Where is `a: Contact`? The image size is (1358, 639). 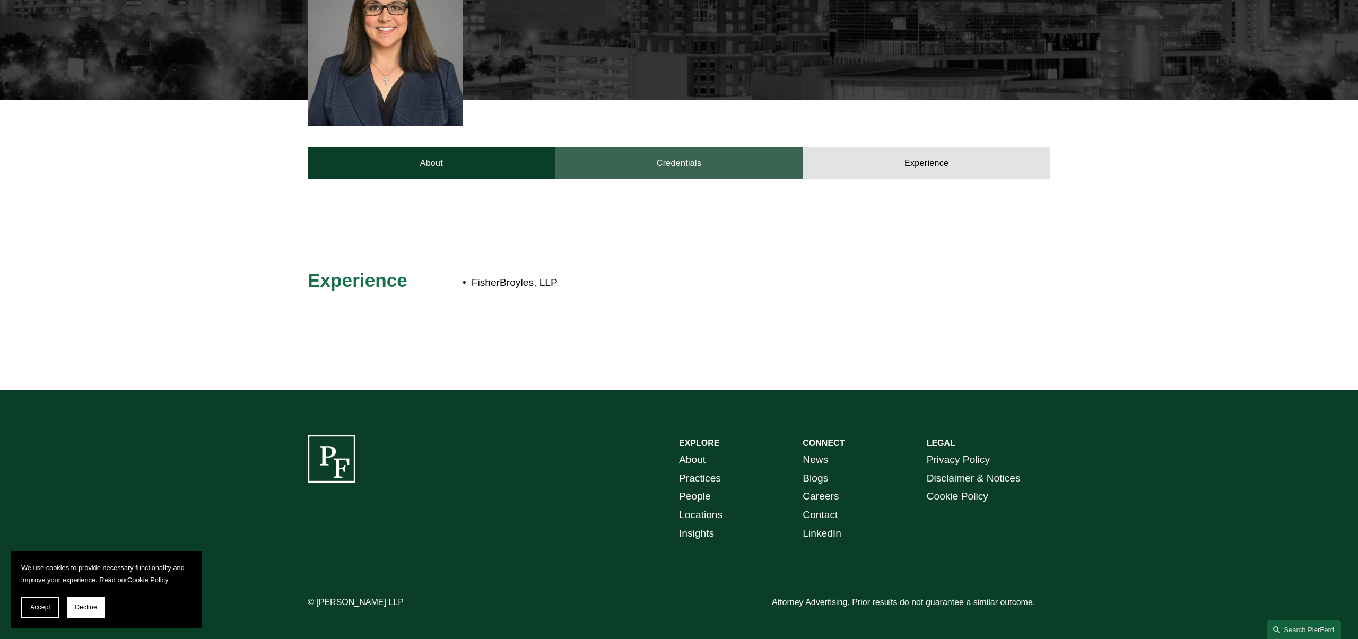 a: Contact is located at coordinates (820, 515).